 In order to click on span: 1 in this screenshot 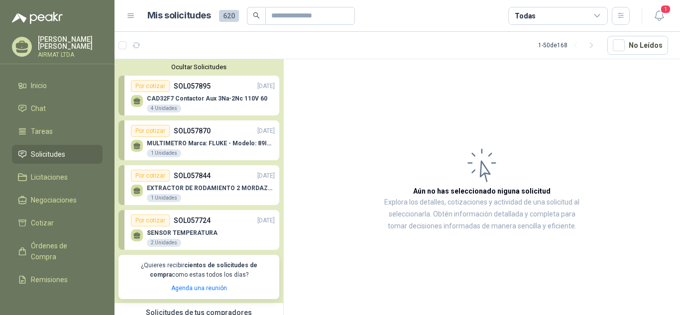, I will do `click(665, 9)`.